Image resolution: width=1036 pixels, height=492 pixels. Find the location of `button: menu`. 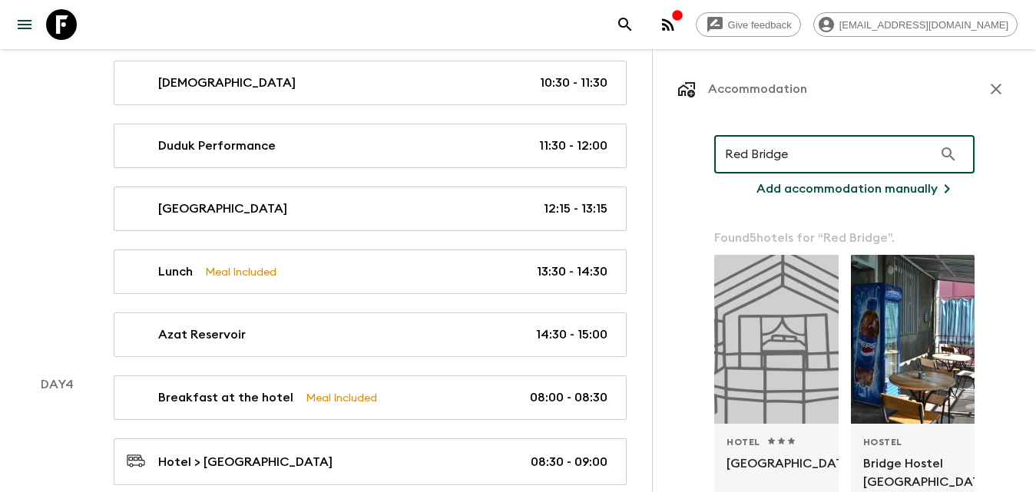

button: menu is located at coordinates (25, 25).